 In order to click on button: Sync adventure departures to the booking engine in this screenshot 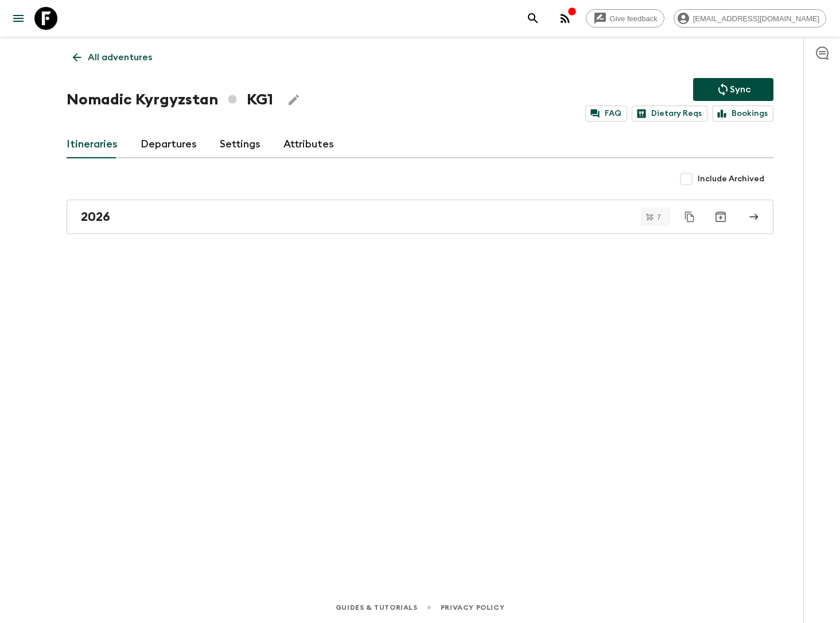, I will do `click(734, 90)`.